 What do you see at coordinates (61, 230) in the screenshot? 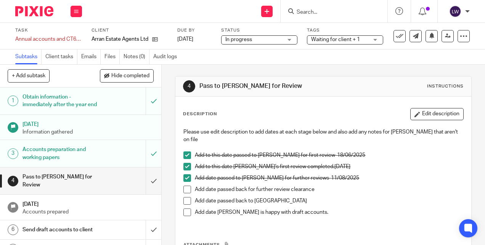
I see `h1: Send draft accounts to client` at bounding box center [61, 230].